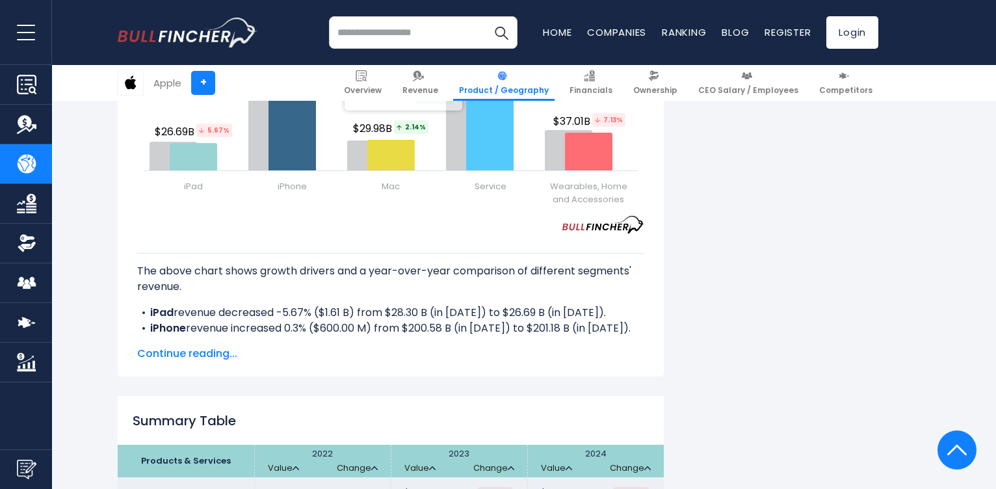  Describe the element at coordinates (846, 90) in the screenshot. I see `span: Competitors` at that location.